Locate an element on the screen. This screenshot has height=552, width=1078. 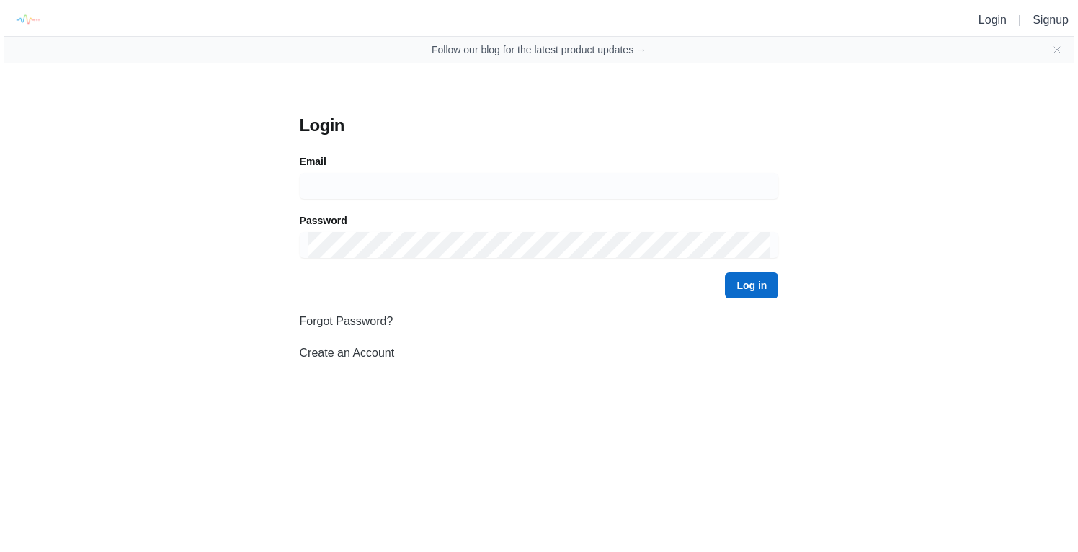
a: Signup is located at coordinates (1050, 19).